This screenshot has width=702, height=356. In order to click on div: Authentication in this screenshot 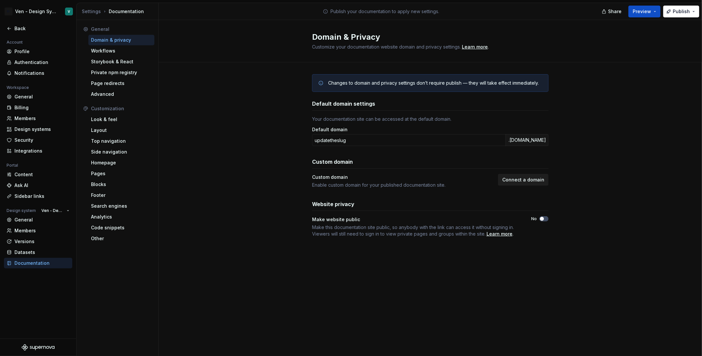, I will do `click(42, 62)`.